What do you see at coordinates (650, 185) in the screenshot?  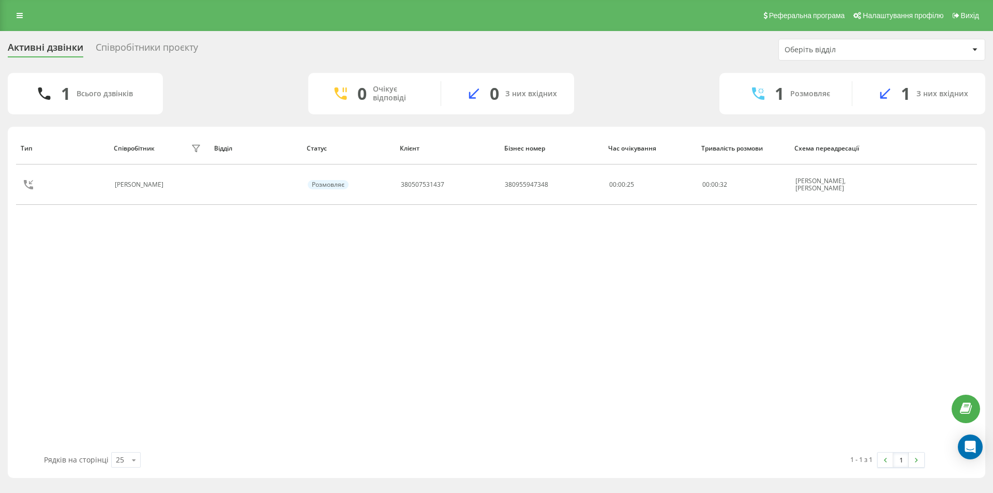 I see `div: 00:00:25` at bounding box center [650, 185].